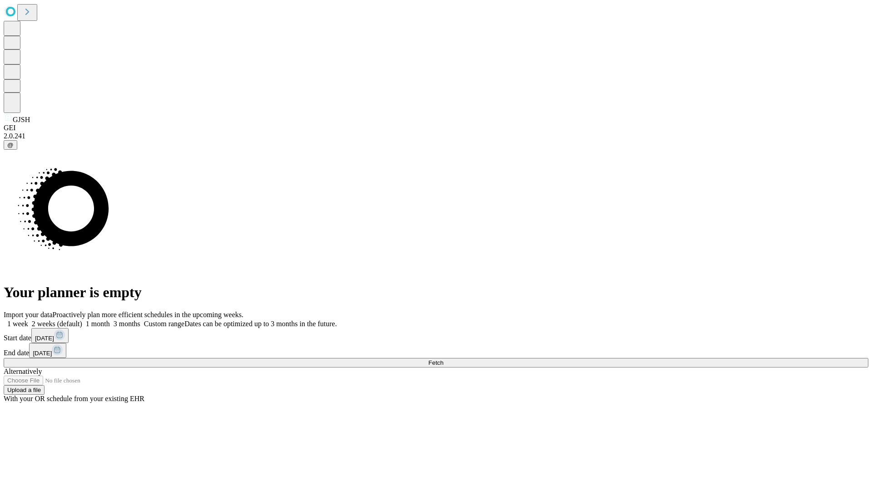 The width and height of the screenshot is (872, 490). Describe the element at coordinates (436, 363) in the screenshot. I see `span: Fetch` at that location.